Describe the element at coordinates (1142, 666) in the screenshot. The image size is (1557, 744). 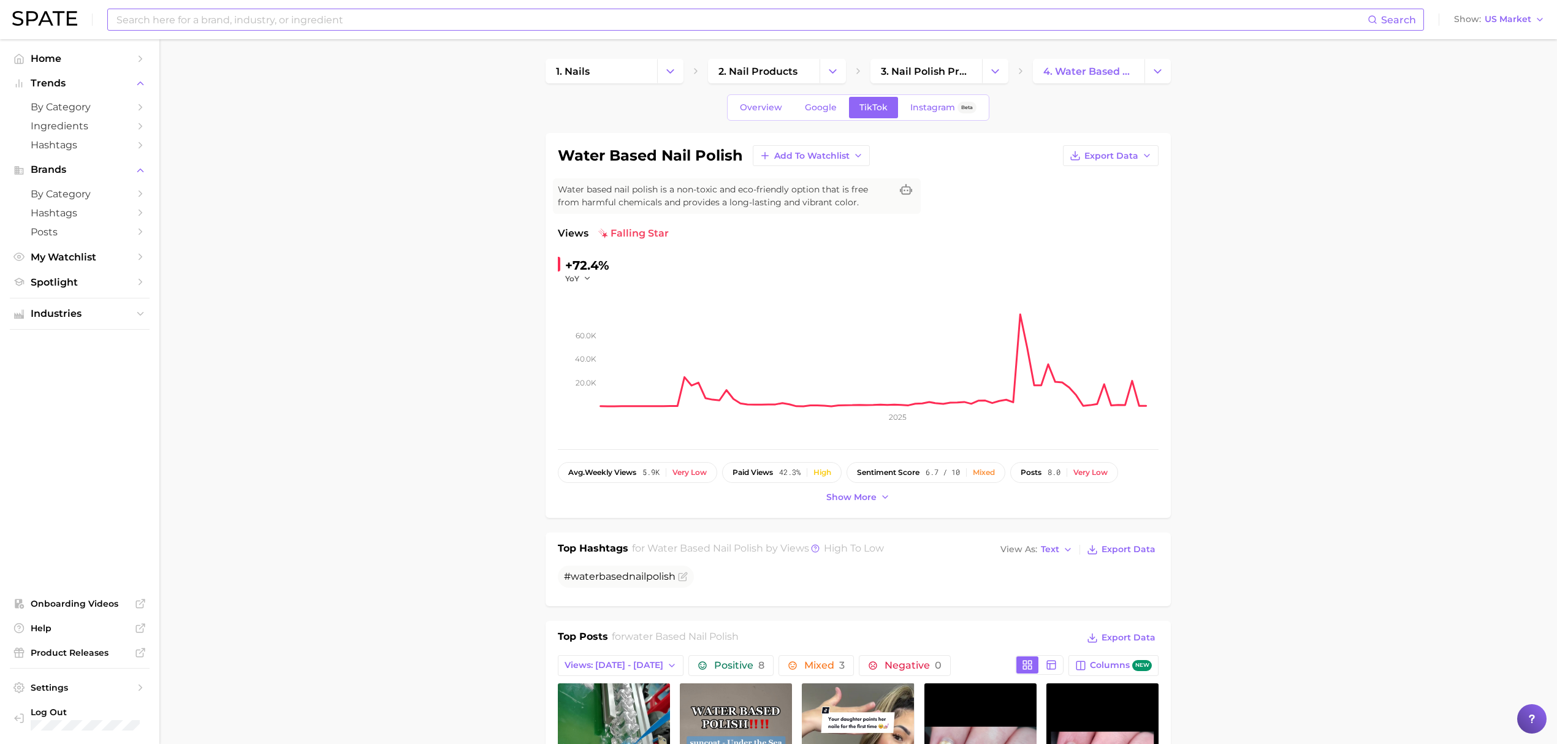
I see `span: new` at that location.